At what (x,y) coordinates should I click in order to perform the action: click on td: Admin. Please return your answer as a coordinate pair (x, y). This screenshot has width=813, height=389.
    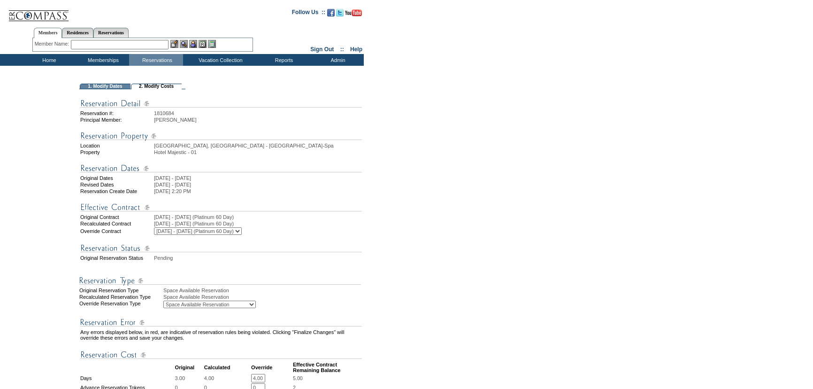
    Looking at the image, I should click on (337, 60).